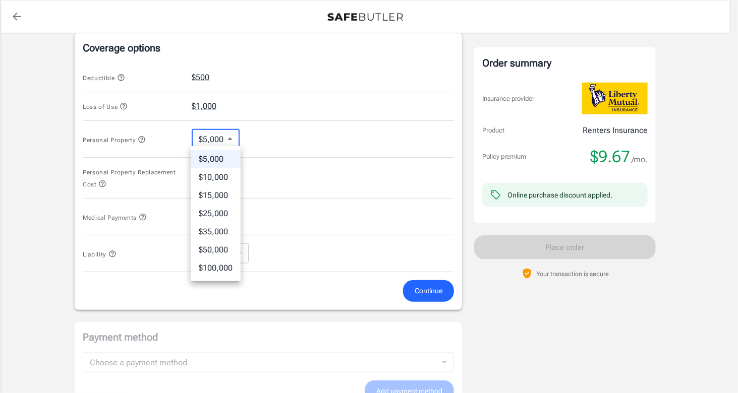 This screenshot has height=393, width=738. Describe the element at coordinates (215, 177) in the screenshot. I see `li: $10,000` at that location.